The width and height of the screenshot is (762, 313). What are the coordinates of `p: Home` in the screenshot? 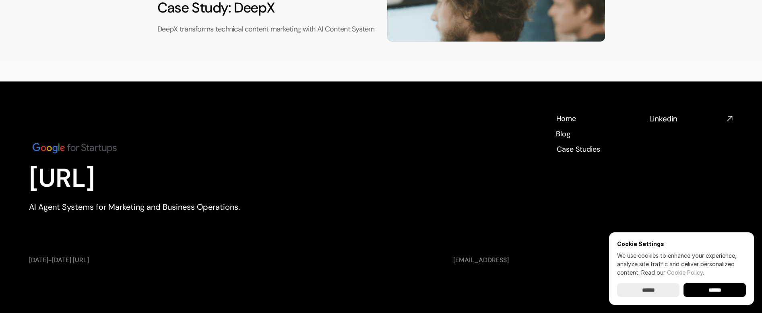 It's located at (566, 118).